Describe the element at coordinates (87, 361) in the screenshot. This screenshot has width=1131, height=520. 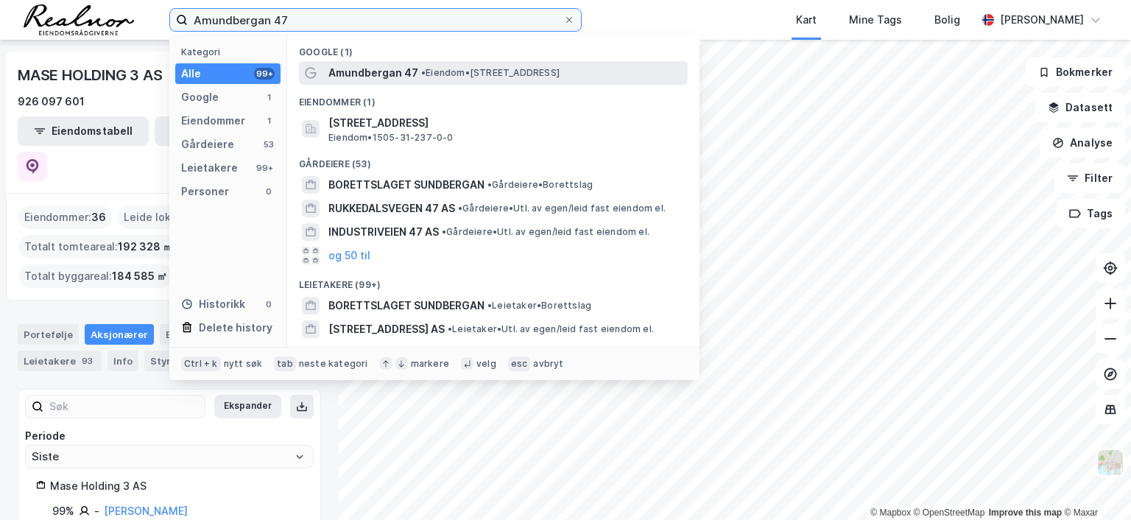
I see `div: 93` at that location.